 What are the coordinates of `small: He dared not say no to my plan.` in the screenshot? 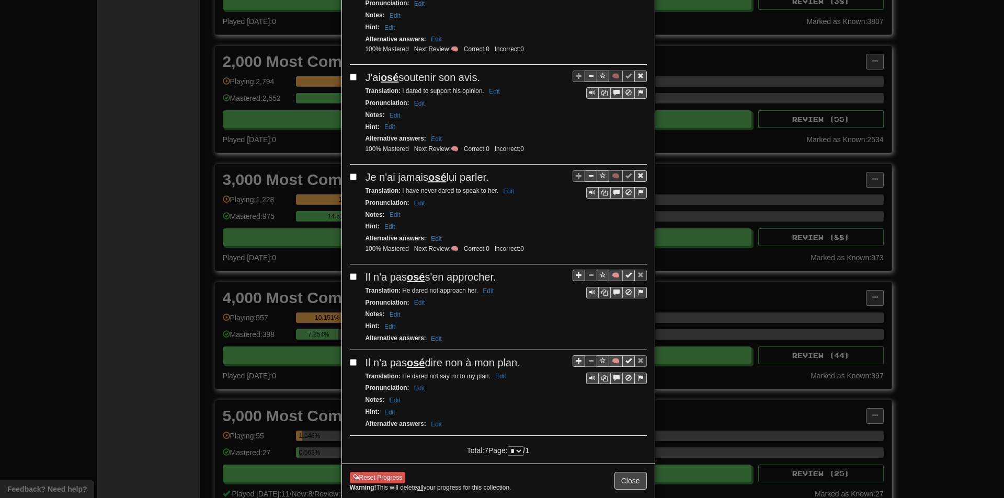 It's located at (437, 377).